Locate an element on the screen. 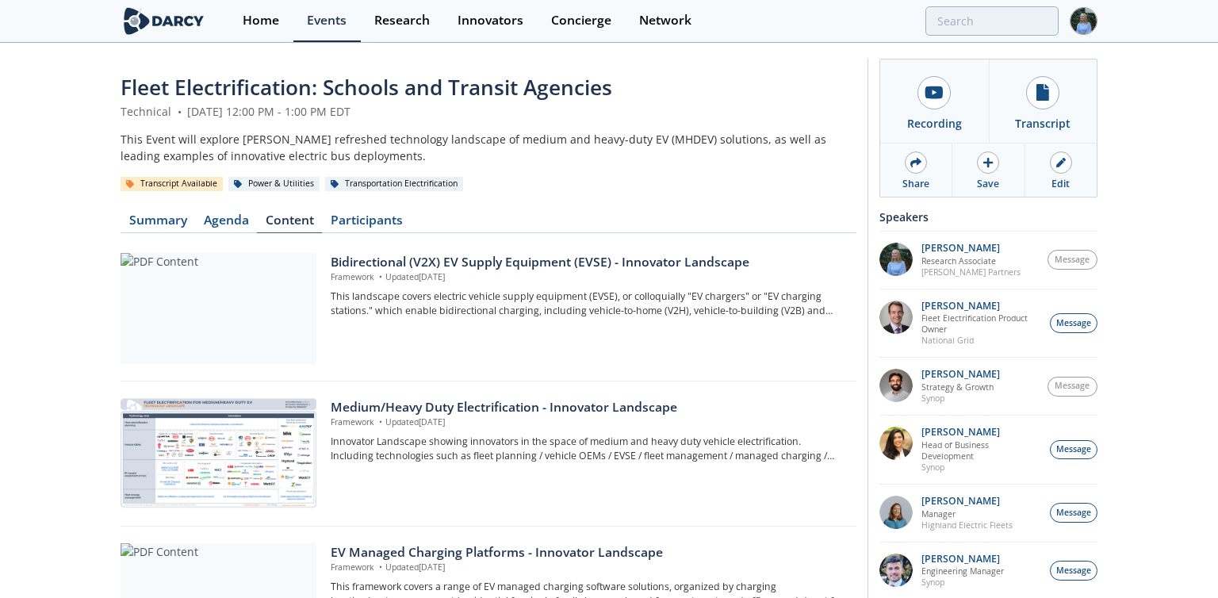  div: Bidirectional (V2X) EV Supply Equipment (EVSE) - Innovator Landscape is located at coordinates (587, 262).